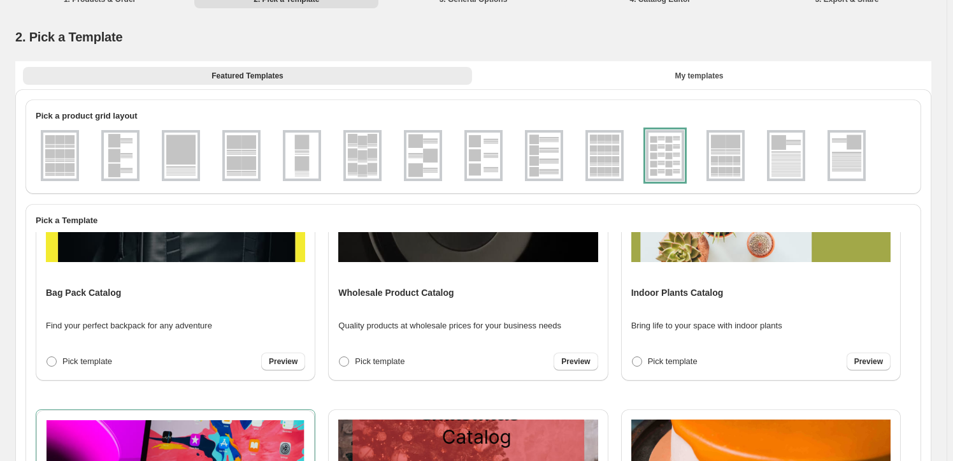 This screenshot has width=953, height=461. What do you see at coordinates (423, 155) in the screenshot?
I see `img: g1x3v2` at bounding box center [423, 155].